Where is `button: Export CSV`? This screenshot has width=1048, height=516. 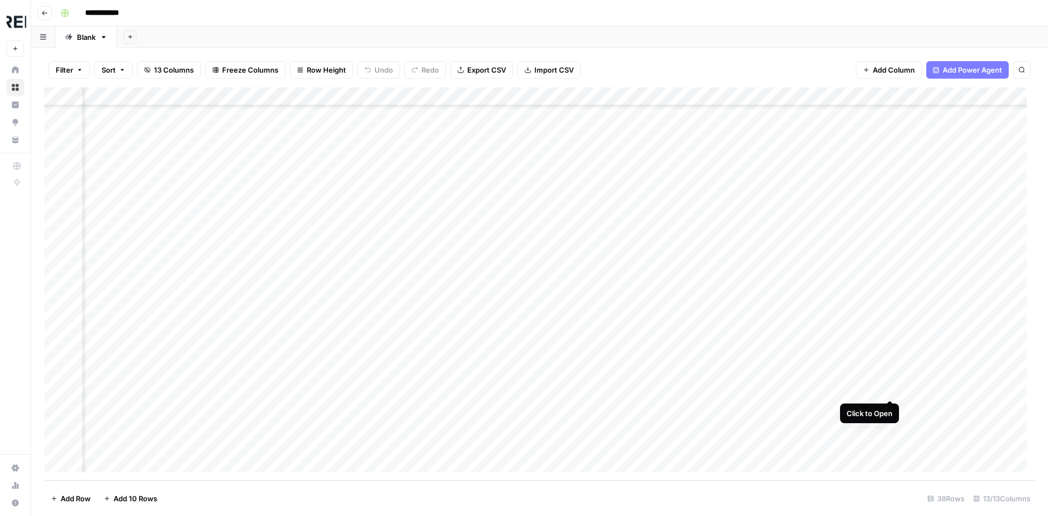
button: Export CSV is located at coordinates (482, 70).